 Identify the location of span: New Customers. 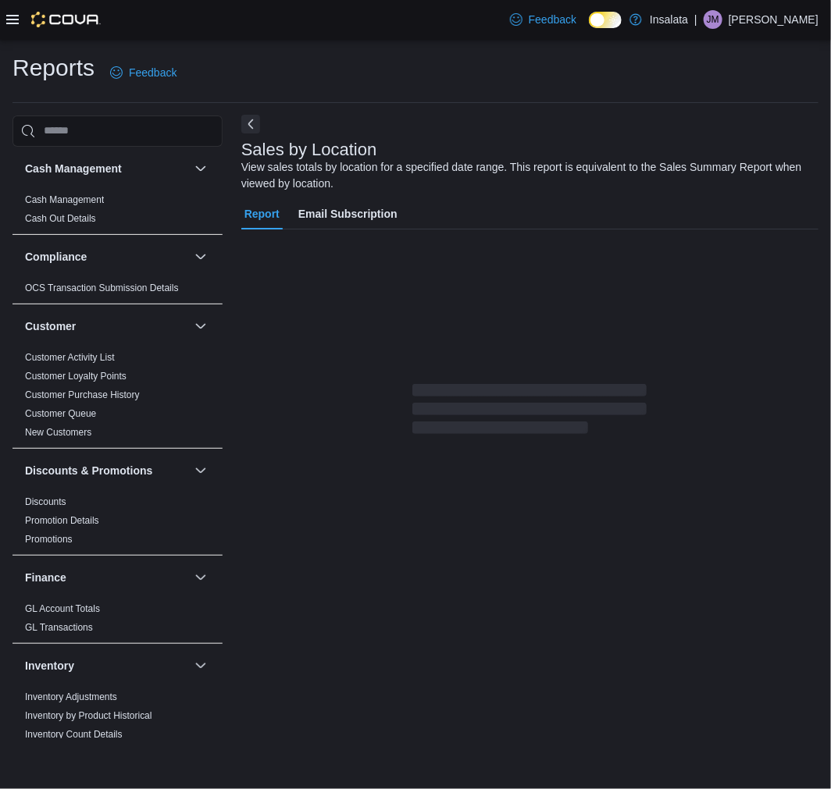
(58, 433).